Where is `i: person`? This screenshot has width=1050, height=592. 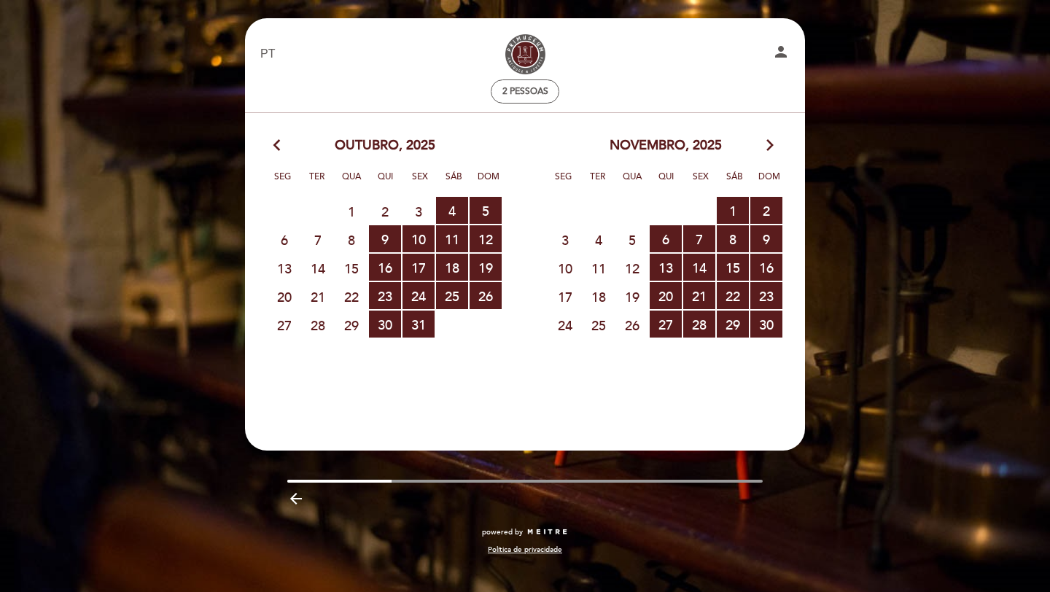
i: person is located at coordinates (781, 52).